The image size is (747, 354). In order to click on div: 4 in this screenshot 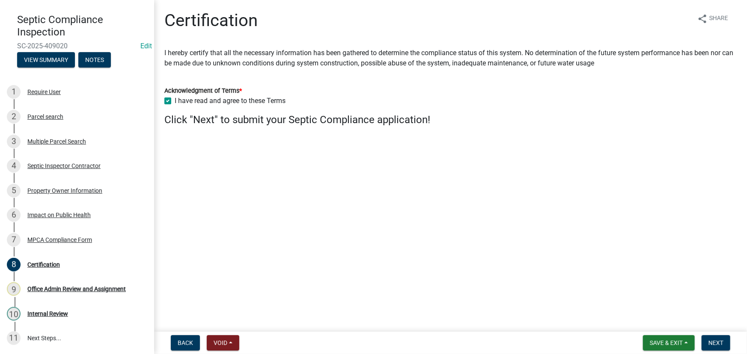, I will do `click(14, 166)`.